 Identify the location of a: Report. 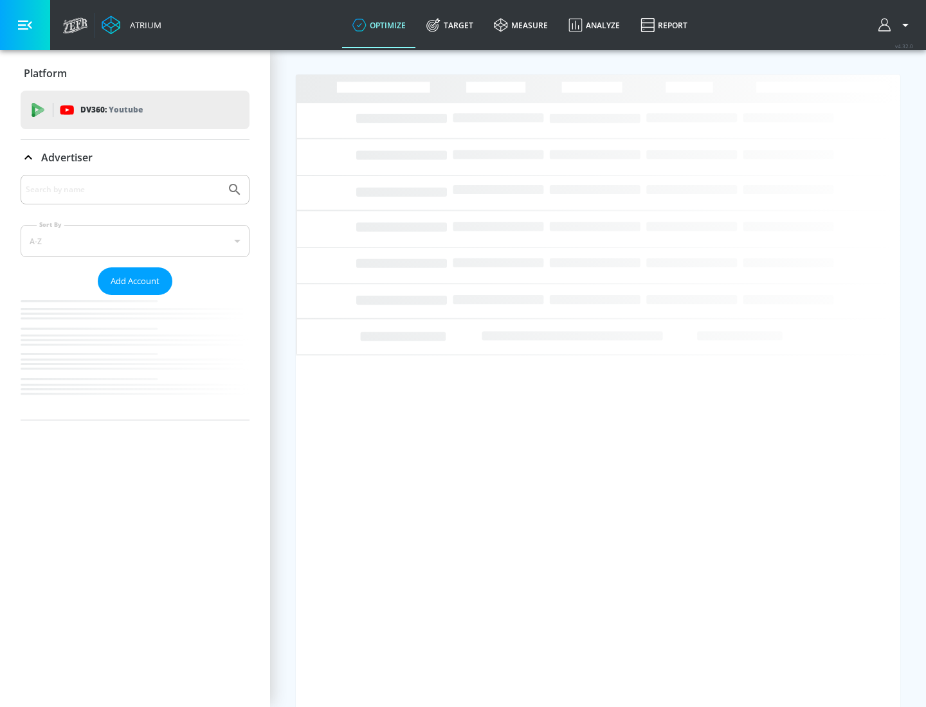
(663, 25).